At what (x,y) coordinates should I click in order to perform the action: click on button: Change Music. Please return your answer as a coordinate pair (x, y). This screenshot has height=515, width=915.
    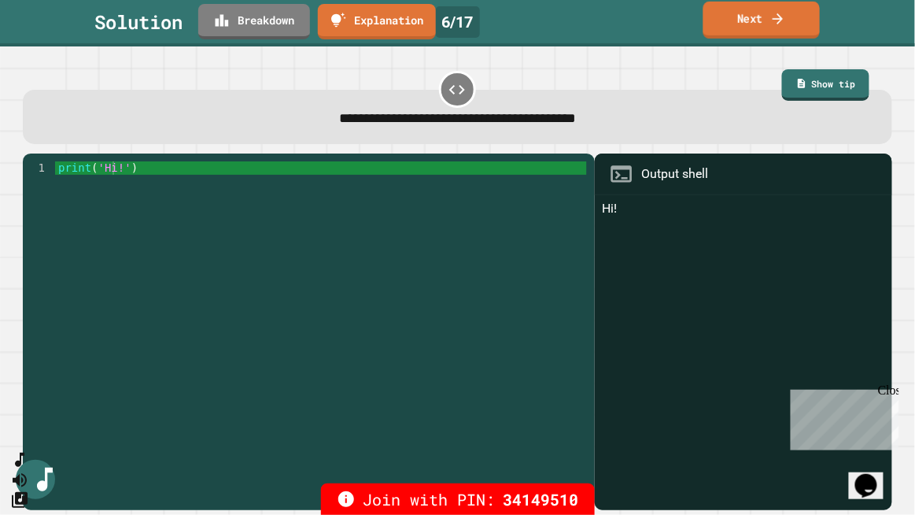
    Looking at the image, I should click on (20, 499).